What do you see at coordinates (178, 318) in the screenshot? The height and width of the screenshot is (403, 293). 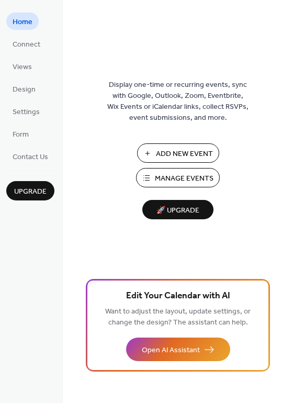 I see `span: Want to adjust the layout, update settings, or change the design? The assistant can help.` at bounding box center [178, 318].